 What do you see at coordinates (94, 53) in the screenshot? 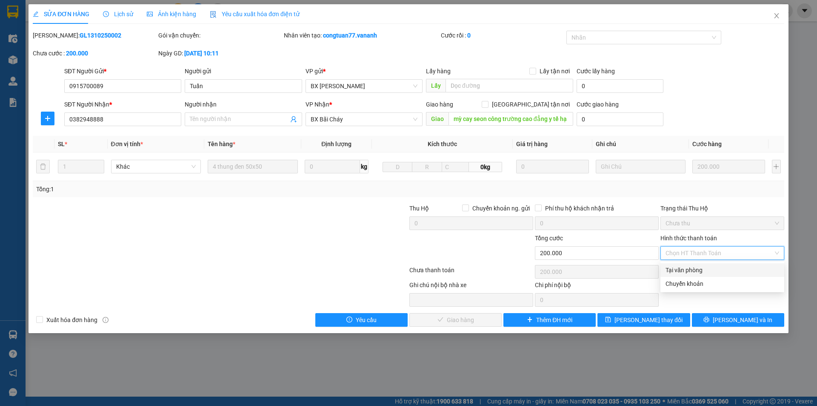
I see `div: Chưa cước :` at bounding box center [94, 53].